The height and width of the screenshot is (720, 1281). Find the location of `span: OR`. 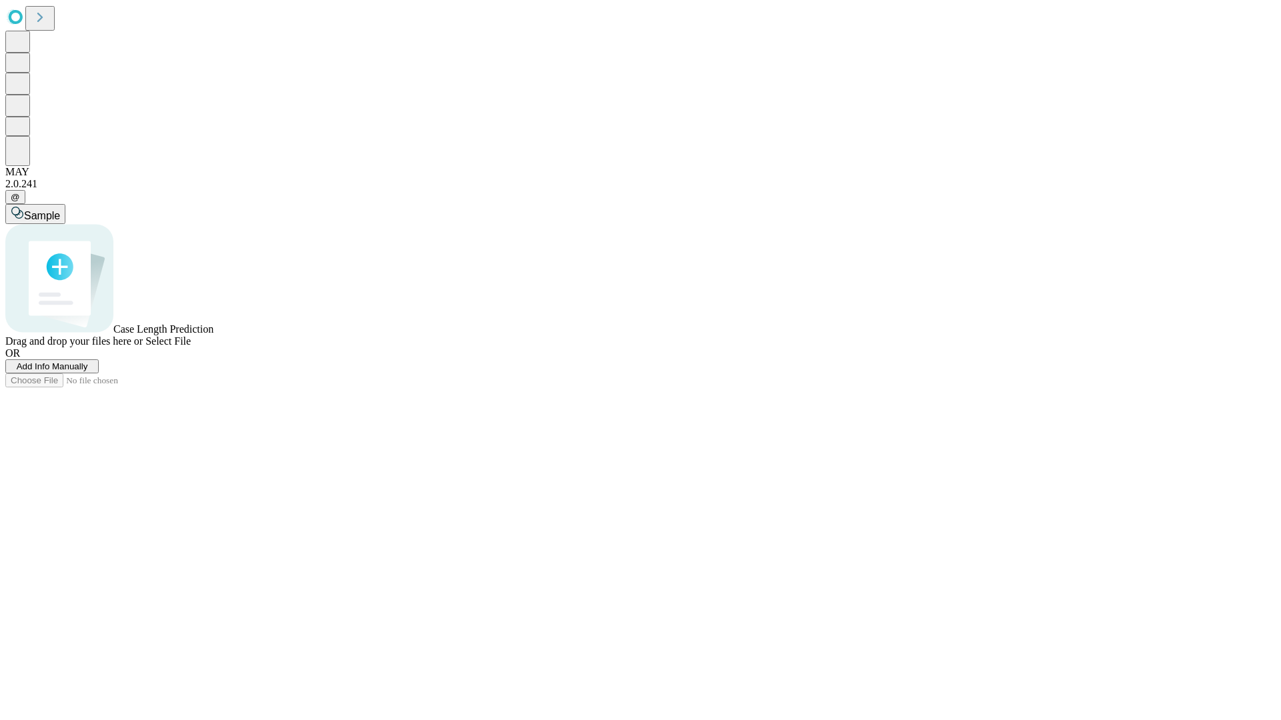

span: OR is located at coordinates (13, 353).